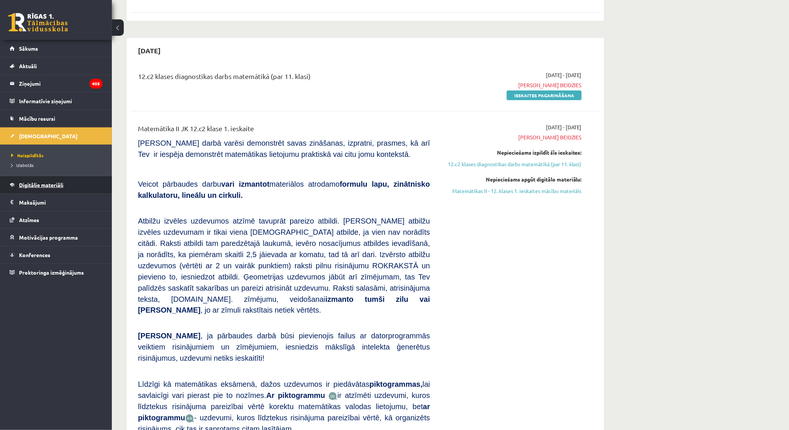 The image size is (789, 430). Describe the element at coordinates (245, 184) in the screenshot. I see `b: vari izmantot` at that location.